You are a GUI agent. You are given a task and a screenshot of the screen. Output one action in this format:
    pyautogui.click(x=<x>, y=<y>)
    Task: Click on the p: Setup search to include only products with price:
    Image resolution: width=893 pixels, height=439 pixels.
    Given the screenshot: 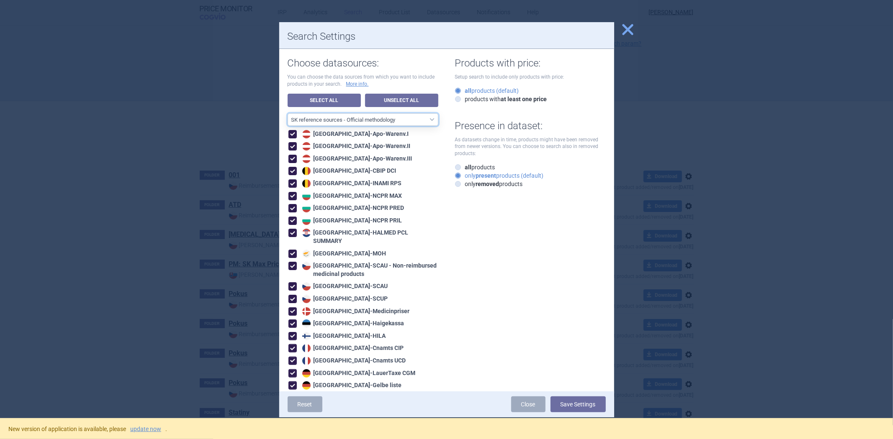 What is the action you would take?
    pyautogui.click(x=530, y=77)
    